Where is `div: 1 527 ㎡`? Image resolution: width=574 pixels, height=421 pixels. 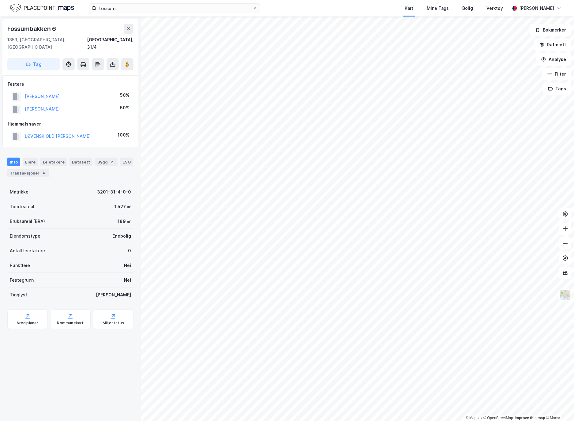
div: 1 527 ㎡ is located at coordinates (123, 207).